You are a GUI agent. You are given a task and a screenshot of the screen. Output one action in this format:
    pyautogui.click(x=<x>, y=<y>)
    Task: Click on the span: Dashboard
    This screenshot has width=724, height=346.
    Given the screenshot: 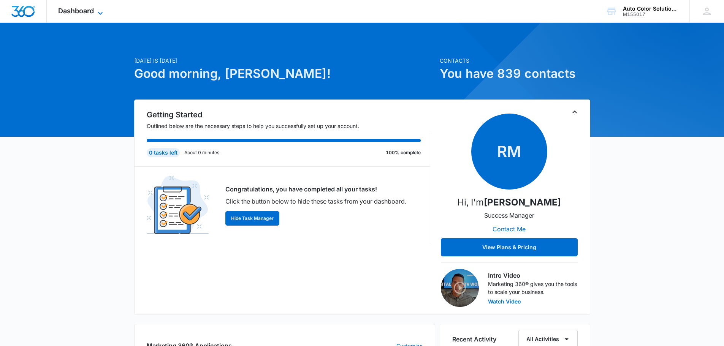 What is the action you would take?
    pyautogui.click(x=76, y=11)
    